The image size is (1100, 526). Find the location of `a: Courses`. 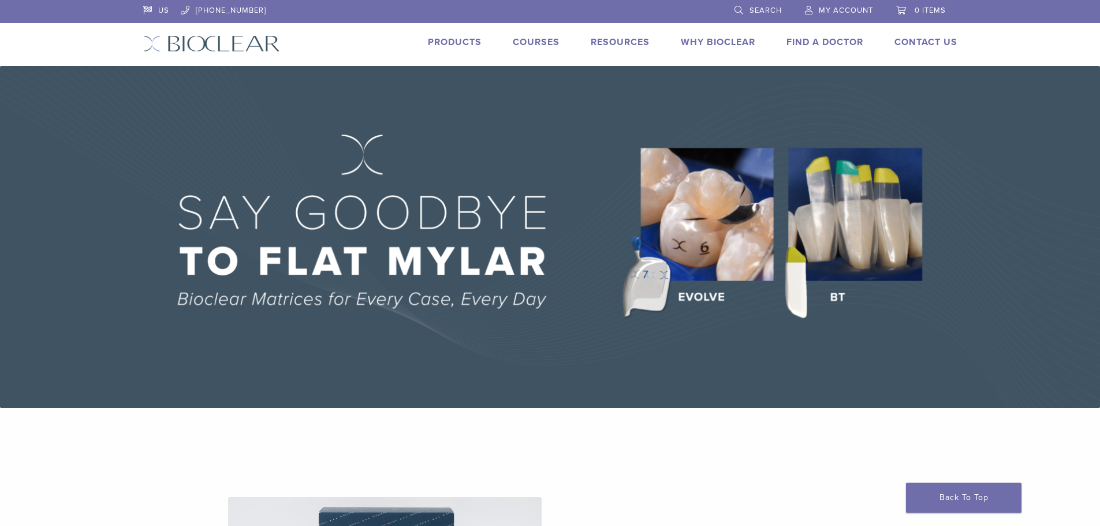

a: Courses is located at coordinates (536, 42).